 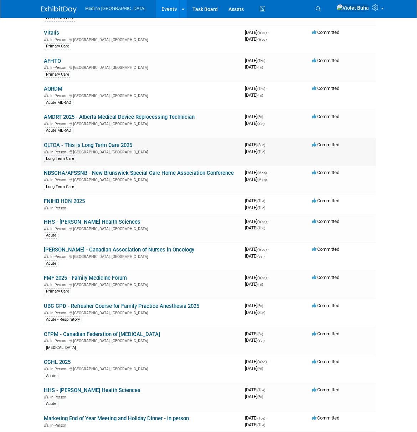 What do you see at coordinates (139, 173) in the screenshot?
I see `a: NBSCHA/AFSSNB - New Brunswick Special Care Home Association Conference` at bounding box center [139, 173].